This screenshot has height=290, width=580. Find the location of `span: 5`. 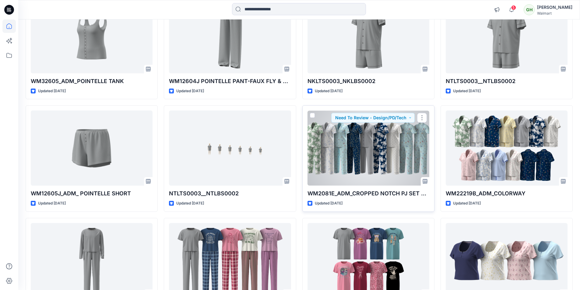

span: 5 is located at coordinates (514, 8).